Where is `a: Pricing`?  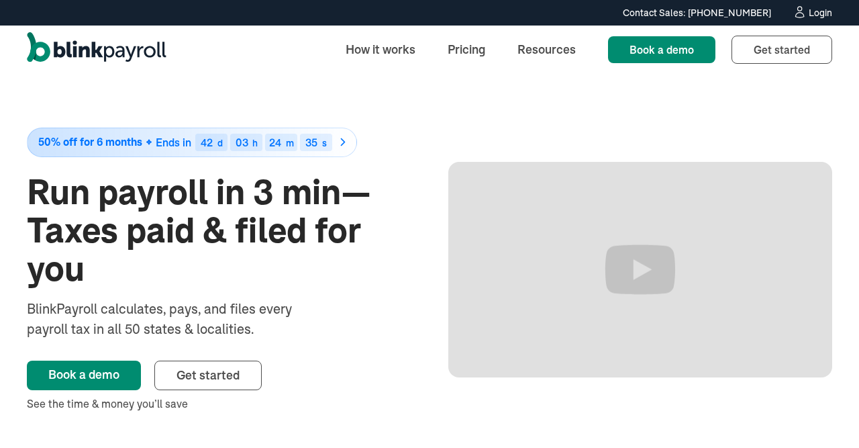 a: Pricing is located at coordinates (467, 49).